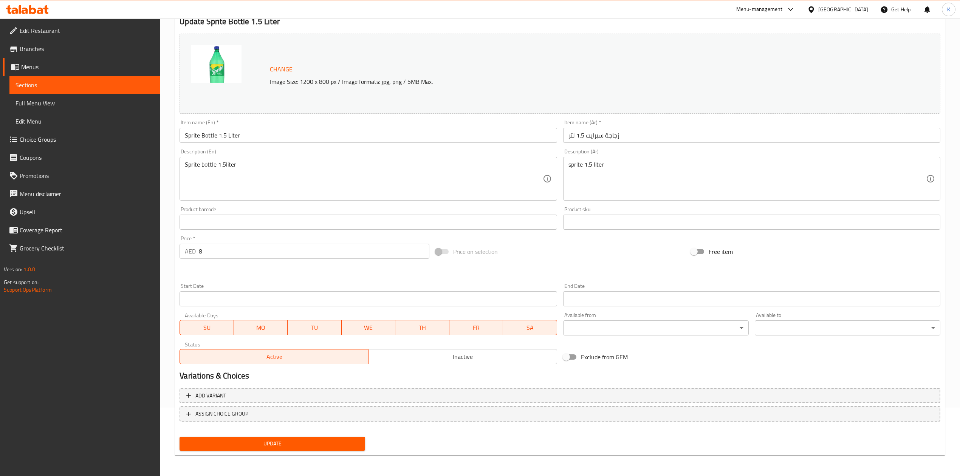  I want to click on span: MO, so click(261, 328).